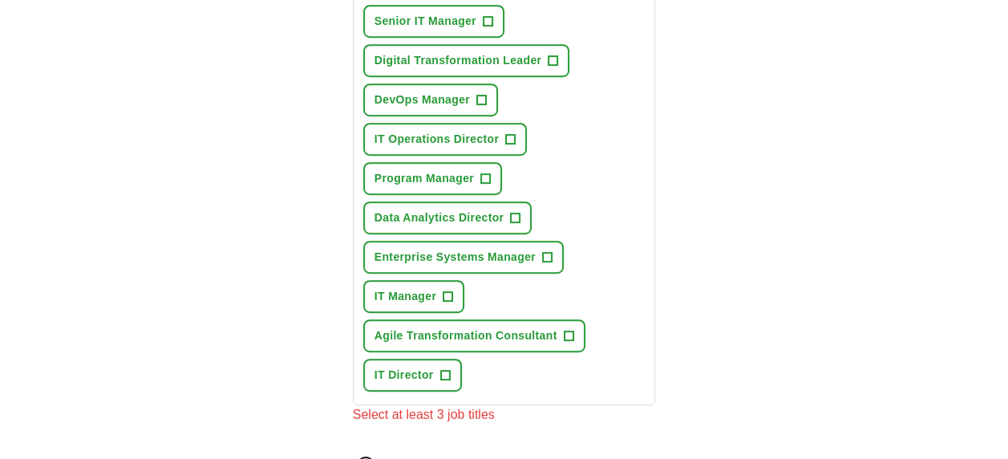 The height and width of the screenshot is (459, 1008). I want to click on button: IT Operations Director, so click(445, 139).